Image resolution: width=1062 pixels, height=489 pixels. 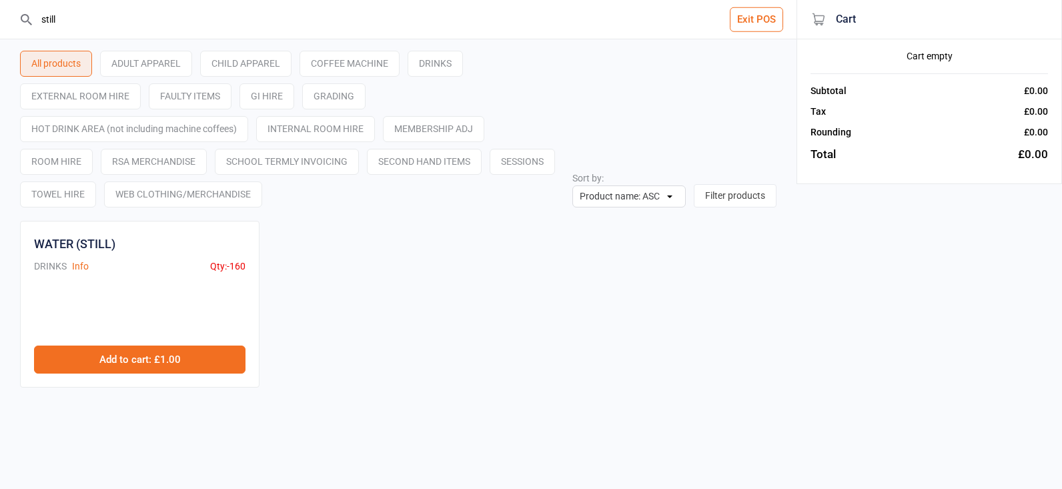 What do you see at coordinates (823, 155) in the screenshot?
I see `div: Total` at bounding box center [823, 155].